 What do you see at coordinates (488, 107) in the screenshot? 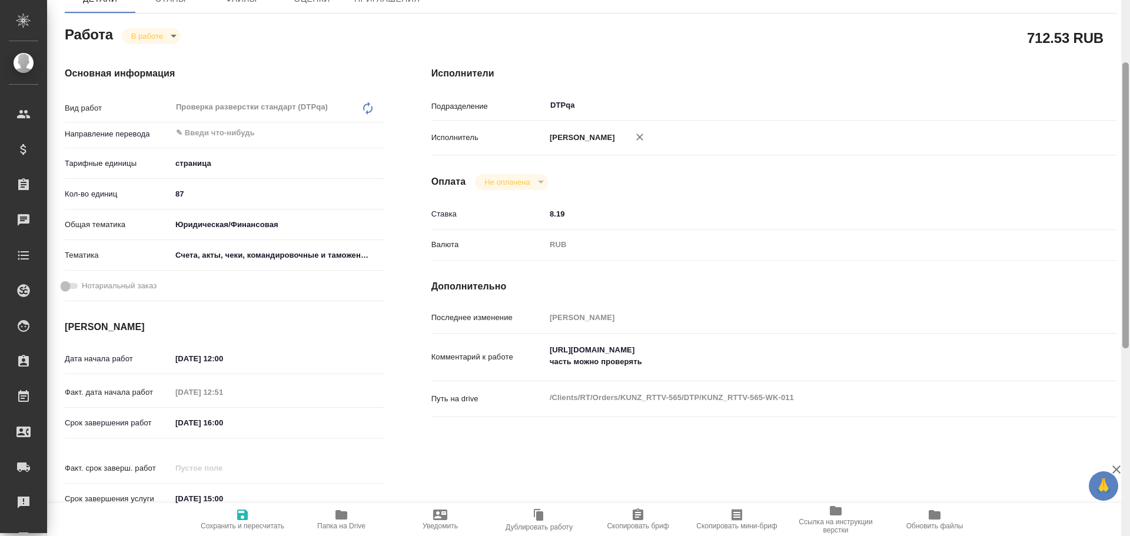
I see `p: Подразделение` at bounding box center [488, 107].